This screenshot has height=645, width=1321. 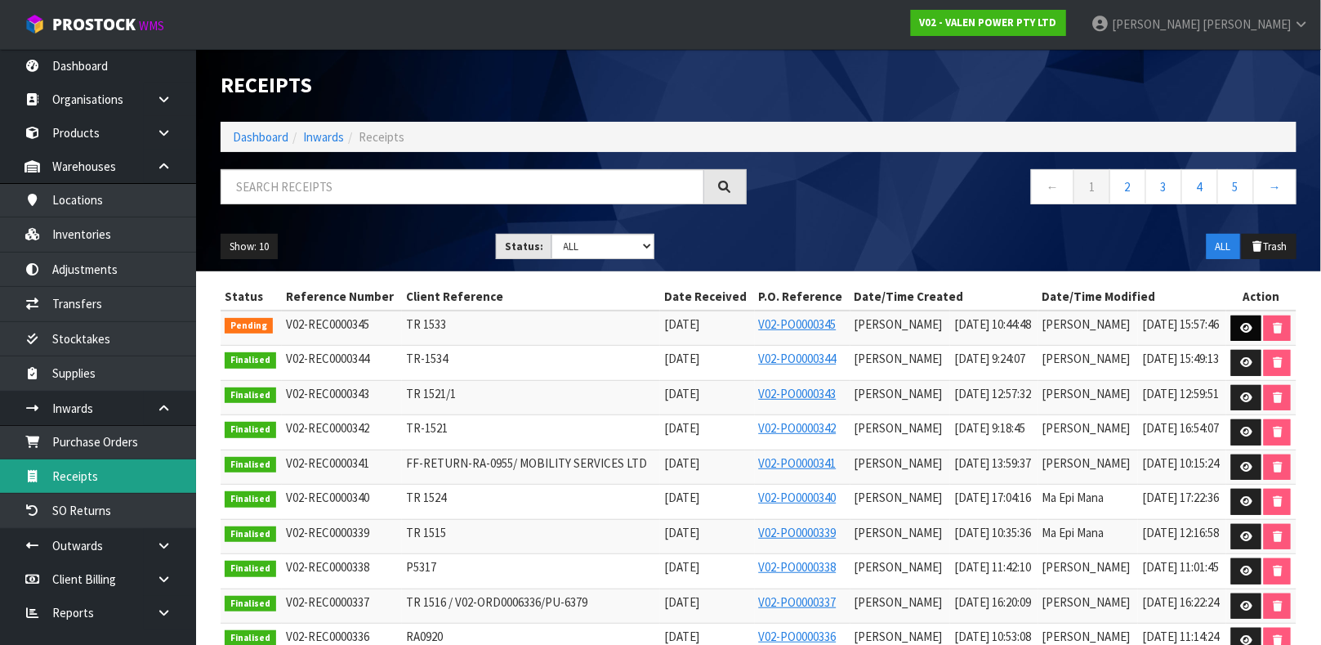 I want to click on span: TR-1534, so click(x=427, y=358).